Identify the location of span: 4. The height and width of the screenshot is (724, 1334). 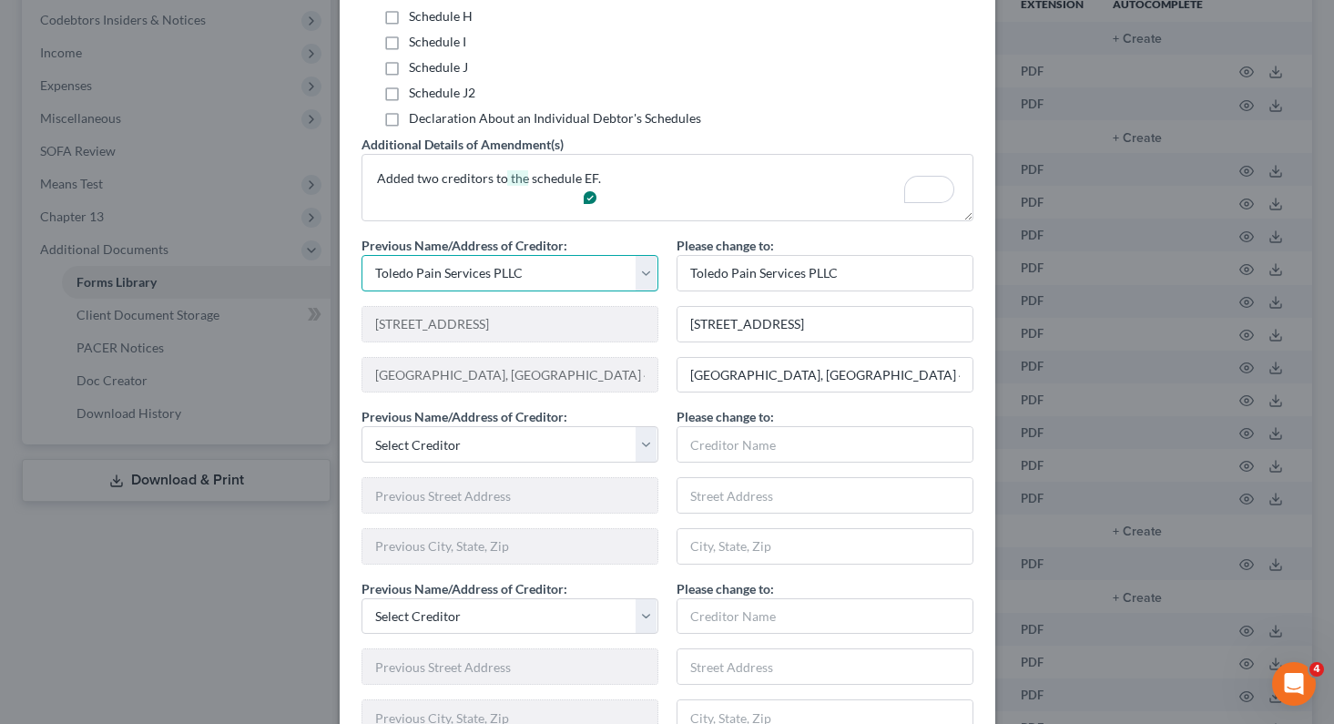
(1316, 669).